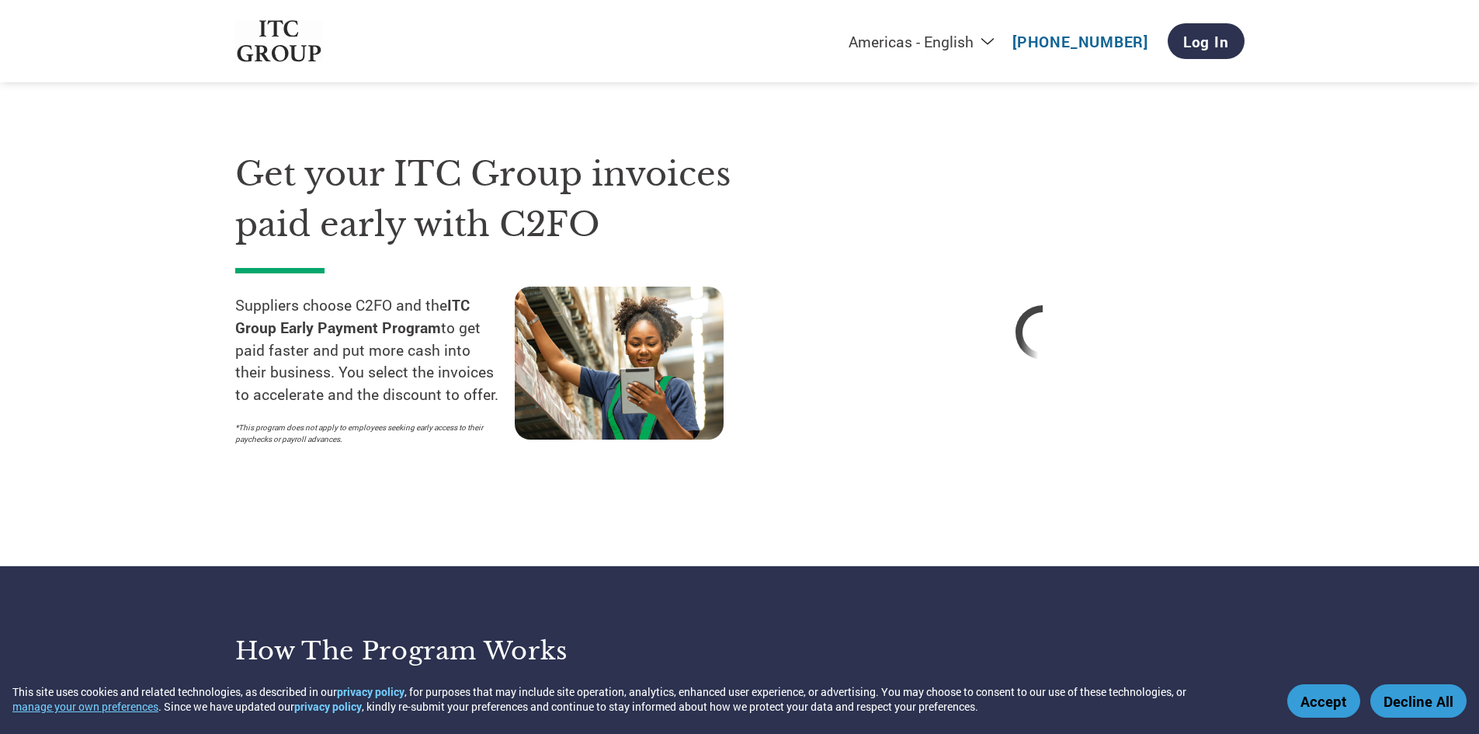 The image size is (1479, 734). Describe the element at coordinates (619, 363) in the screenshot. I see `img: supply chain worker` at that location.